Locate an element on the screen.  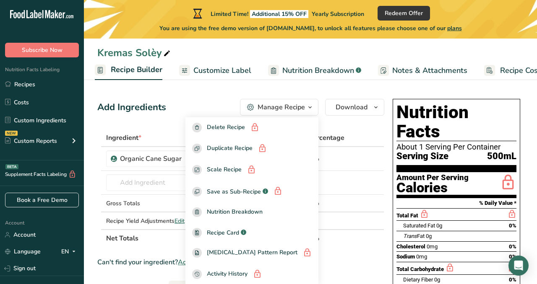
div: Recipe Yield Adjustments is located at coordinates (146, 221).